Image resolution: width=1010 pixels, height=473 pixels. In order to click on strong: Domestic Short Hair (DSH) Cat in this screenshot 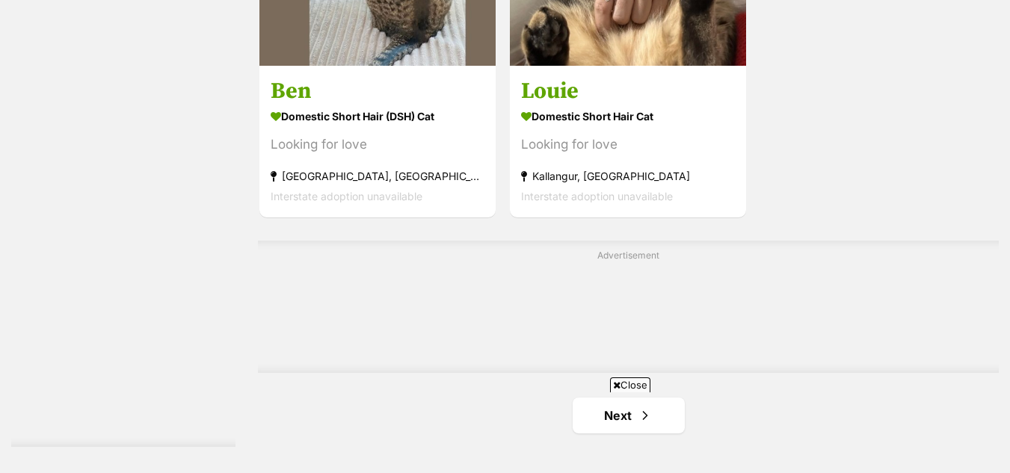, I will do `click(378, 115)`.